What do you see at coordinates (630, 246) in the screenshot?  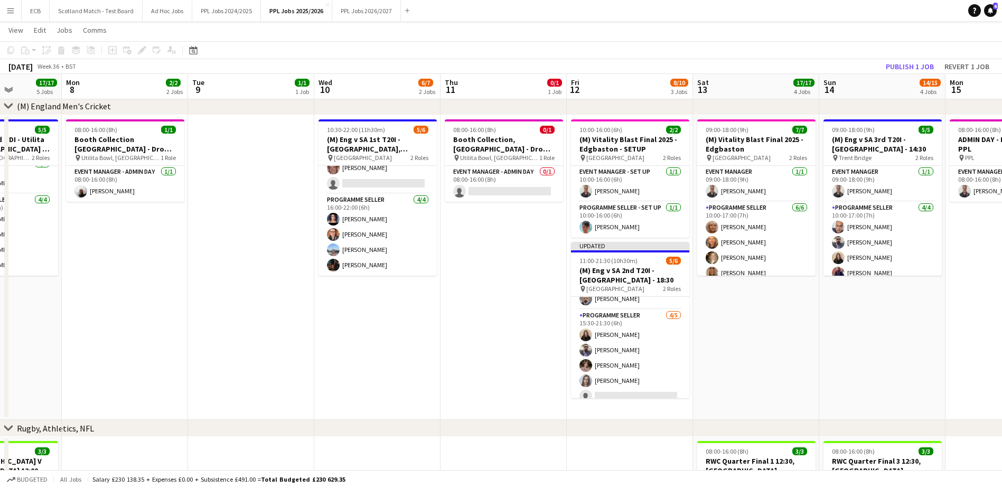 I see `div: Updated` at bounding box center [630, 246].